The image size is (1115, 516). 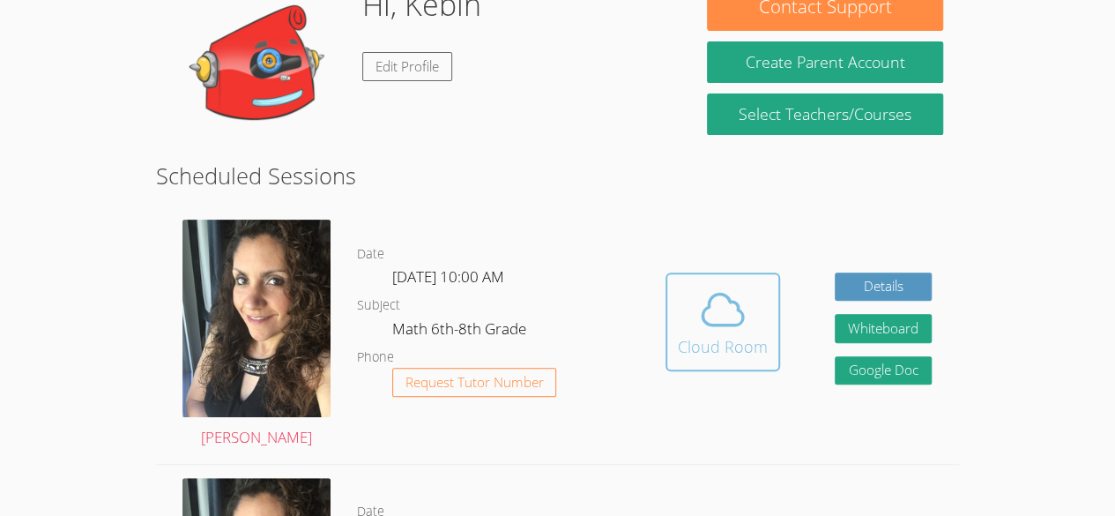 What do you see at coordinates (557, 175) in the screenshot?
I see `h2: Scheduled Sessions` at bounding box center [557, 175].